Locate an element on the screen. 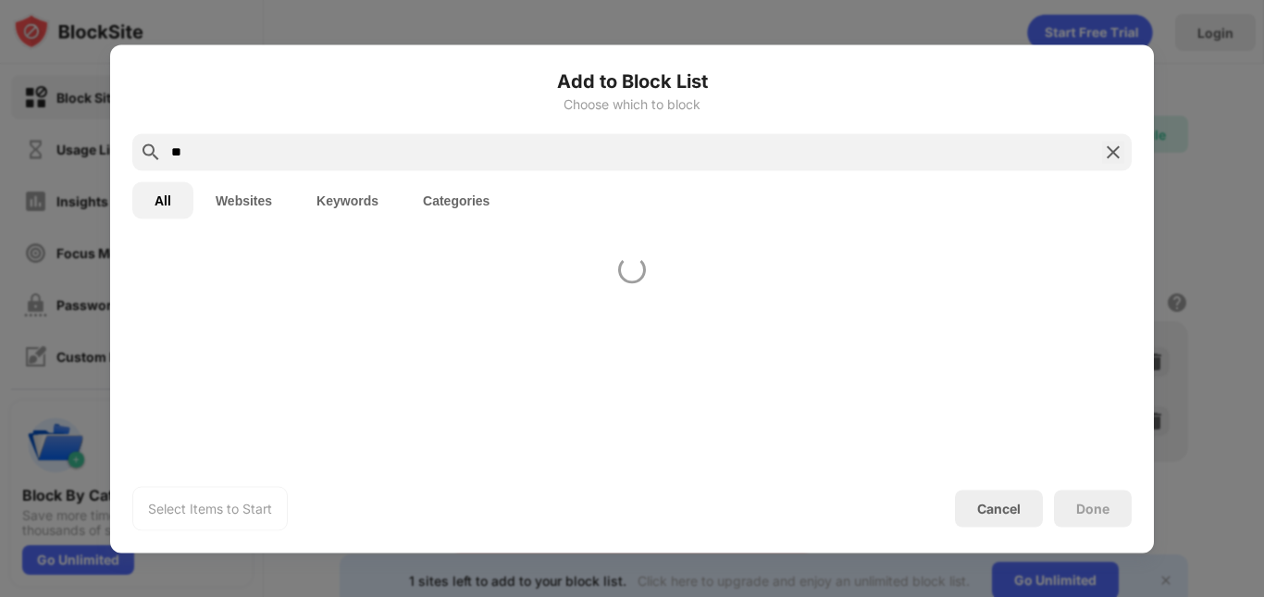 This screenshot has height=597, width=1264. img: search-close is located at coordinates (1113, 152).